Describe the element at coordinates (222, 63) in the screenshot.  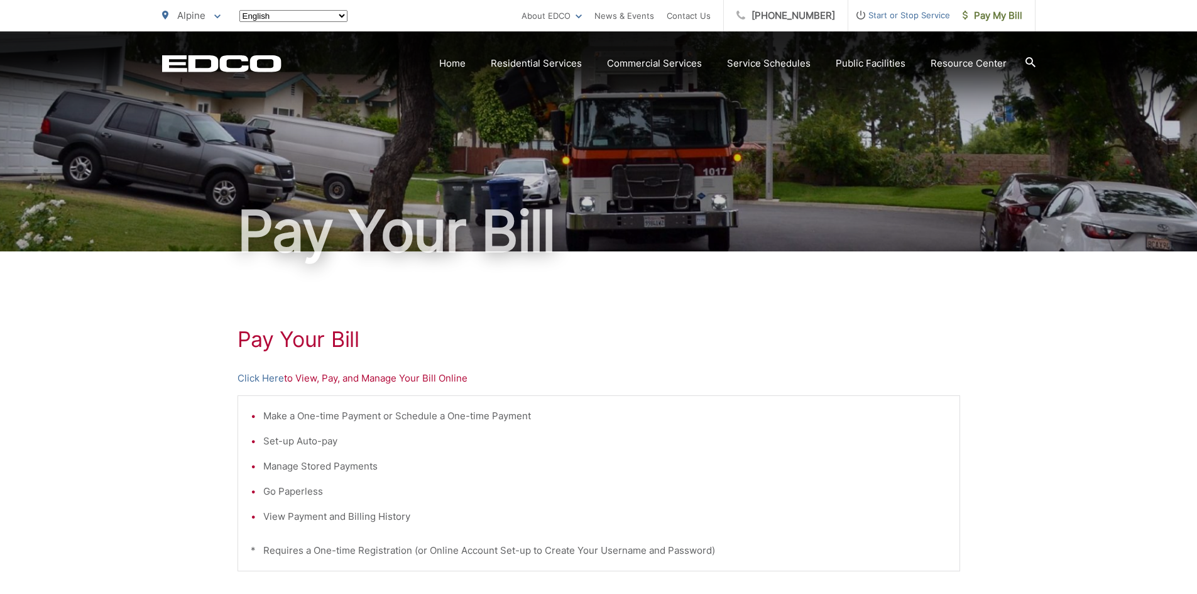
I see `a: EDCD logo. Return to the homepage.` at that location.